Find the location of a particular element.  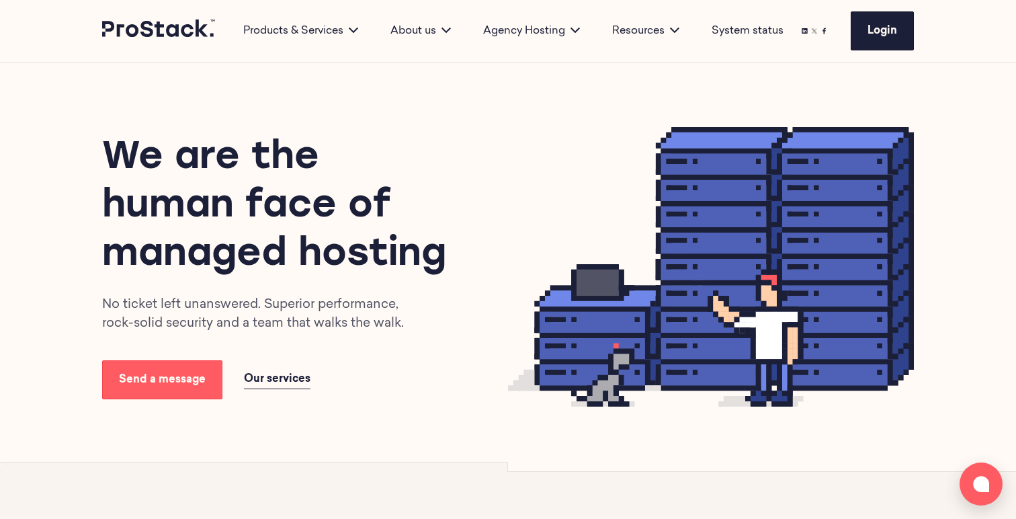

a: Send a message is located at coordinates (162, 380).